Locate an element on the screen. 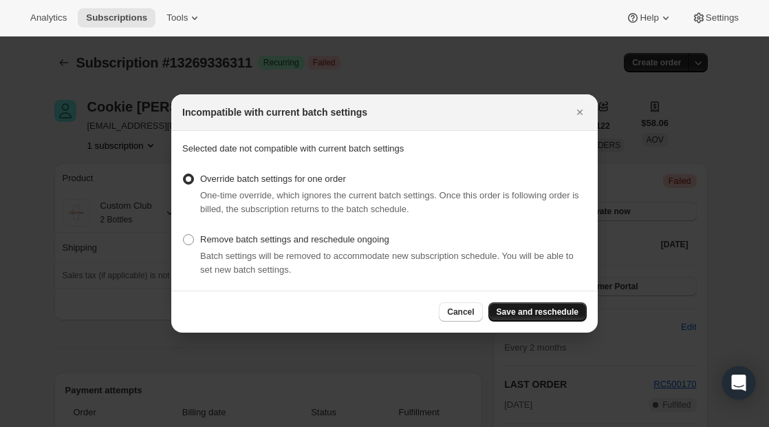  button: Analytics is located at coordinates (48, 18).